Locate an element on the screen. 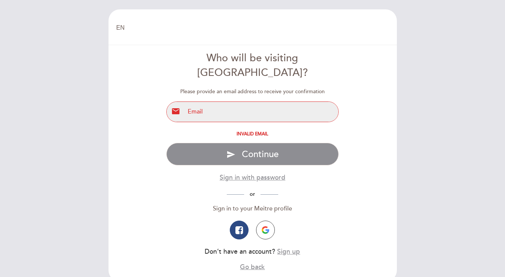  button: send Continue is located at coordinates (253, 154).